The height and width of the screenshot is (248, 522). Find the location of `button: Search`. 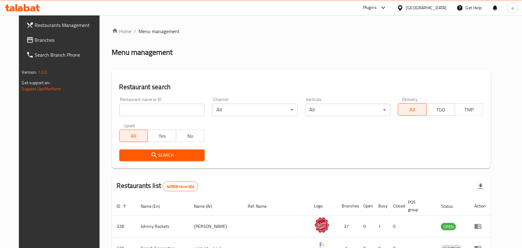

button: Search is located at coordinates (162, 155).